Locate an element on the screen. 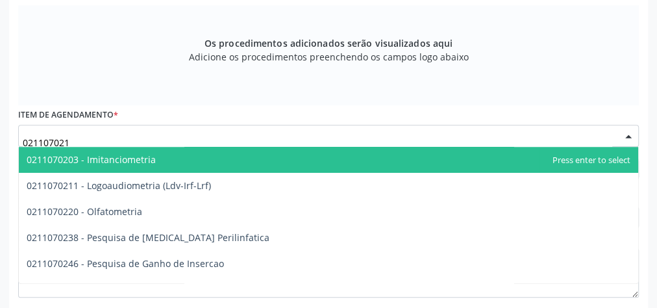  span: Os procedimentos adicionados serão visualizados aqui is located at coordinates (329, 43).